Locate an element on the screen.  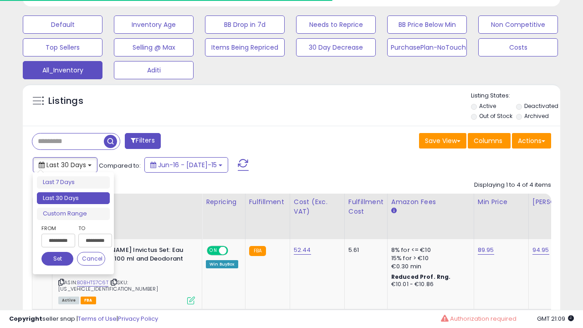
small: FBA is located at coordinates (257, 251).